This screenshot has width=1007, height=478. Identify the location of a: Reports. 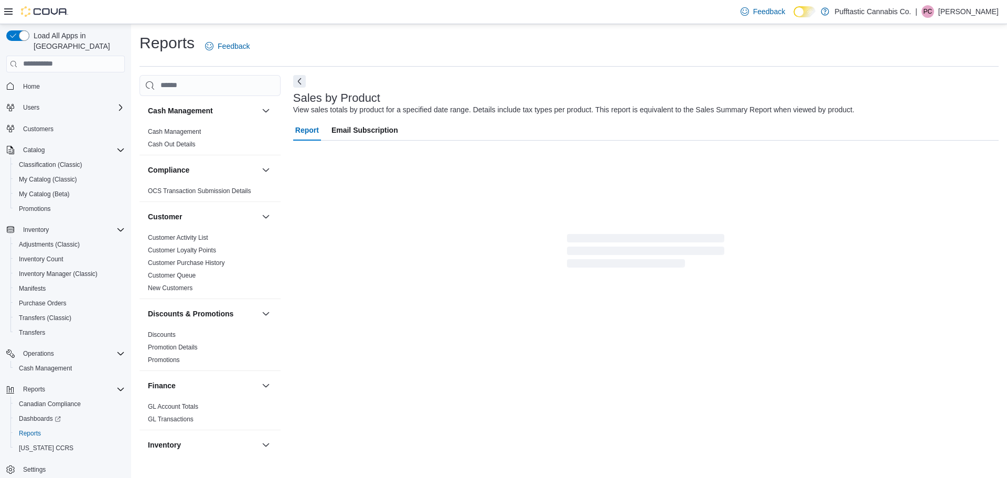
(30, 433).